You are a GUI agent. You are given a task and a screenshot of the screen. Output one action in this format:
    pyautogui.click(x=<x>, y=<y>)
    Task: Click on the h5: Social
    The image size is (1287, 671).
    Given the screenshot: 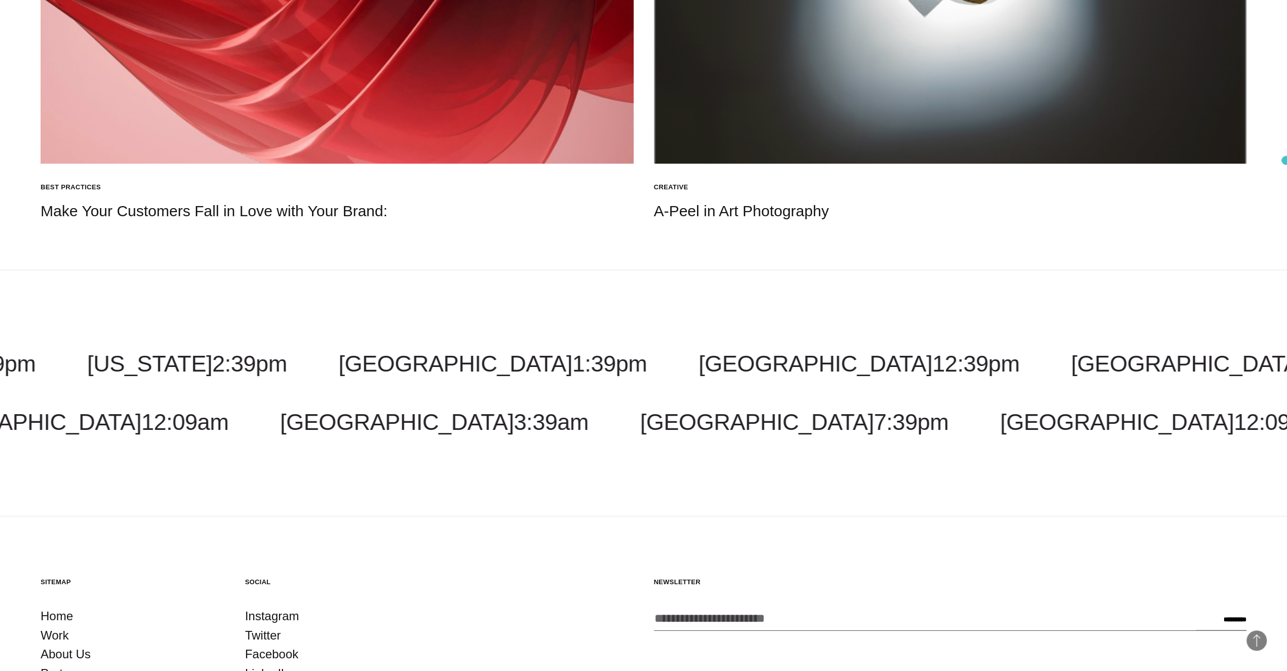 What is the action you would take?
    pyautogui.click(x=337, y=581)
    